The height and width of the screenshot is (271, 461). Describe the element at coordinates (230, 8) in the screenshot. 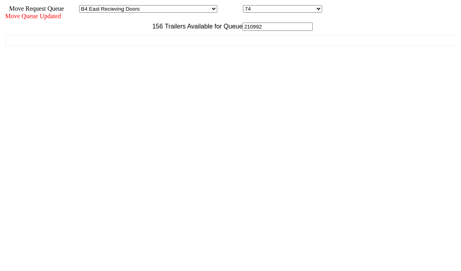

I see `span: Location` at that location.